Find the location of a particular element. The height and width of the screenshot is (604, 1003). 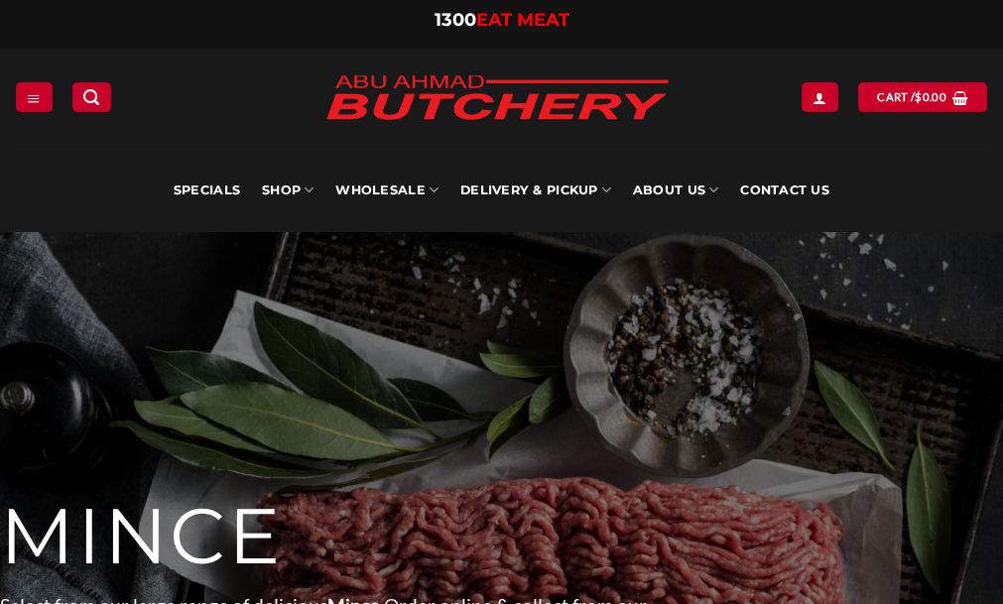

a: Contact Us is located at coordinates (785, 191).